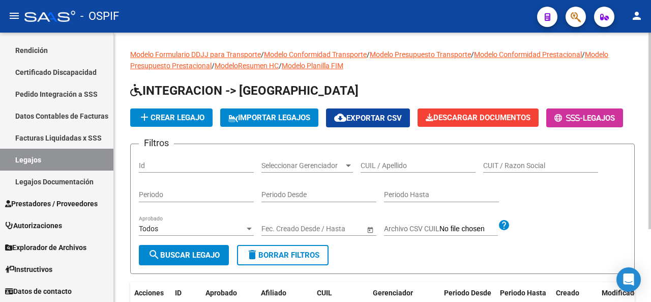 The height and width of the screenshot is (302, 651). I want to click on mat-icon: search, so click(154, 254).